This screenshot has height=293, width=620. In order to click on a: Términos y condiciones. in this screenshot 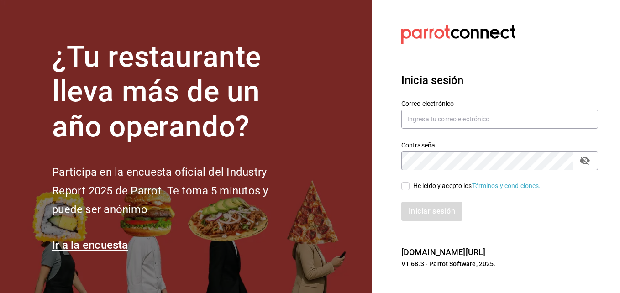, I will do `click(506, 186)`.